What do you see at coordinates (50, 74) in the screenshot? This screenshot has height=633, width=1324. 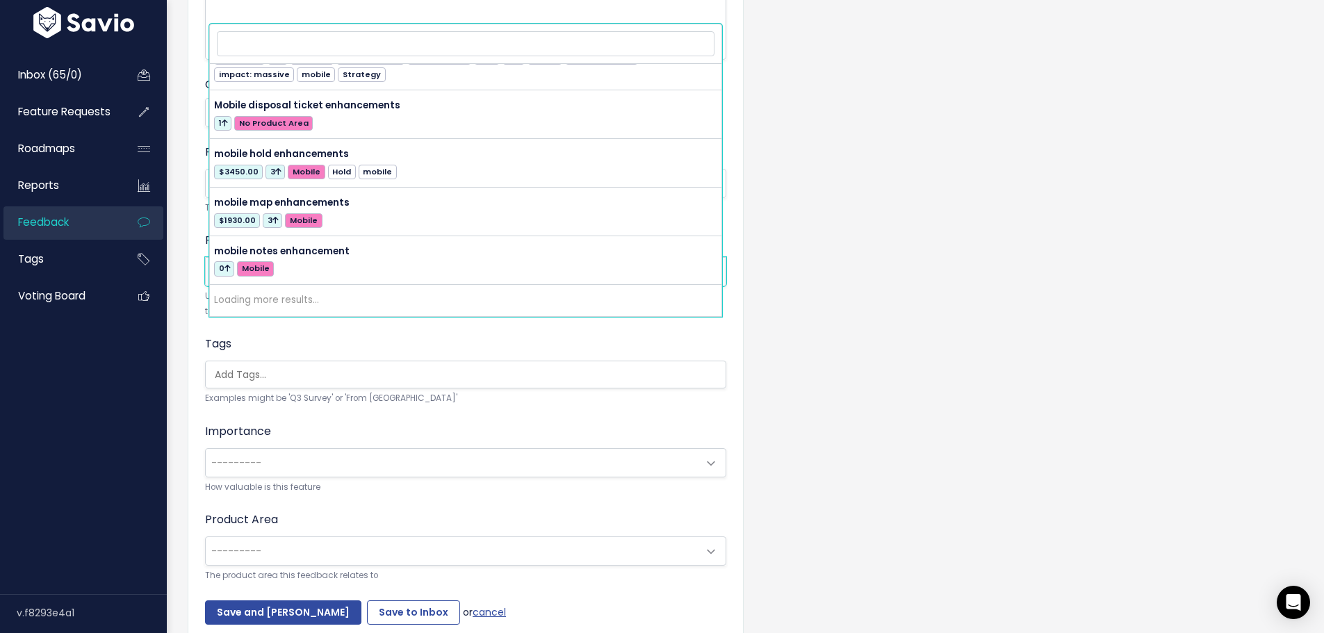 I see `span: Inbox (65/0)` at bounding box center [50, 74].